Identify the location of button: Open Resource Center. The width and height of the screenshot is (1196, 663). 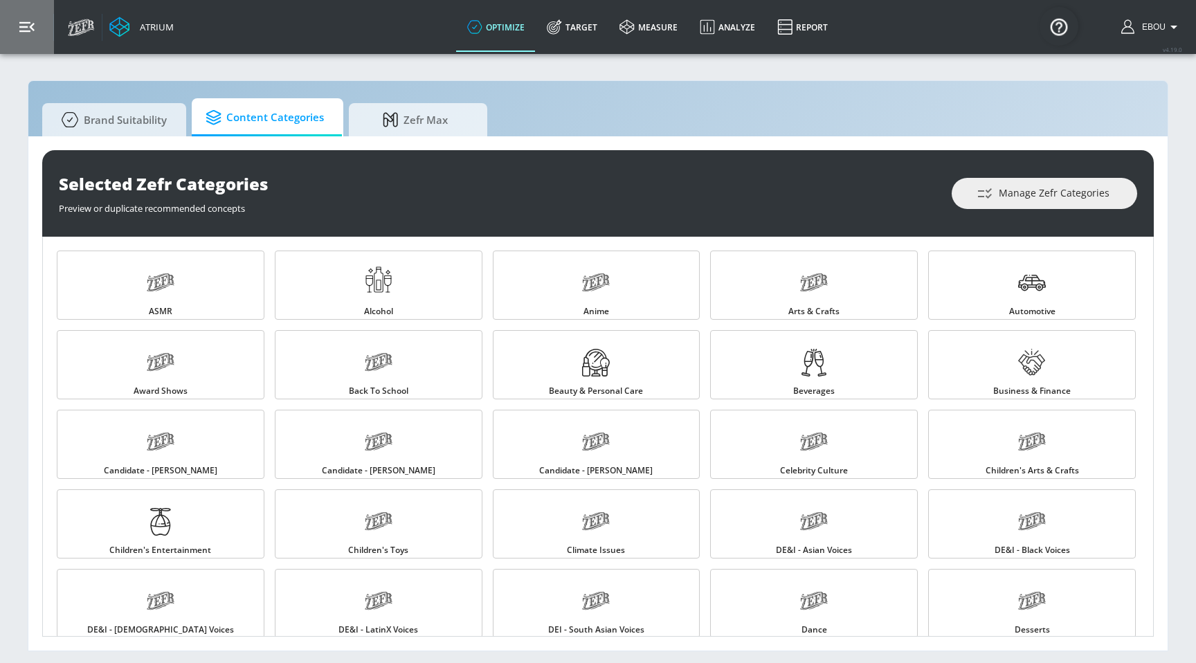
(1059, 26).